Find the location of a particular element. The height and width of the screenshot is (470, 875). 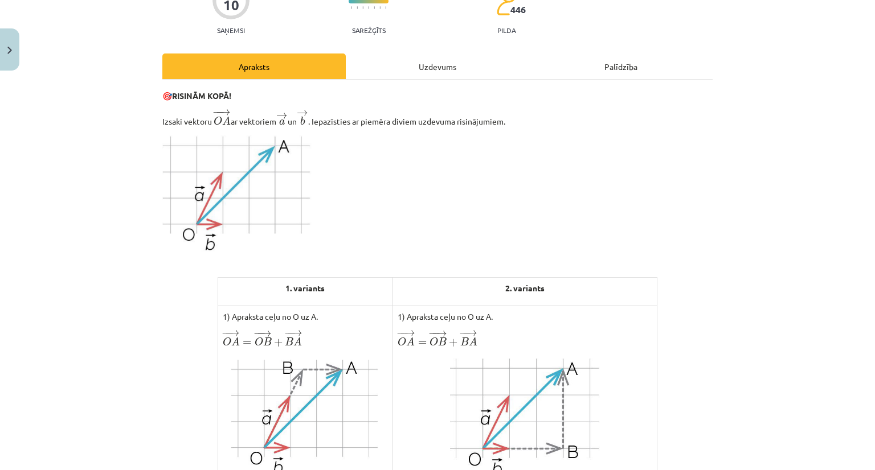

p: Sarežģīts is located at coordinates (368, 30).